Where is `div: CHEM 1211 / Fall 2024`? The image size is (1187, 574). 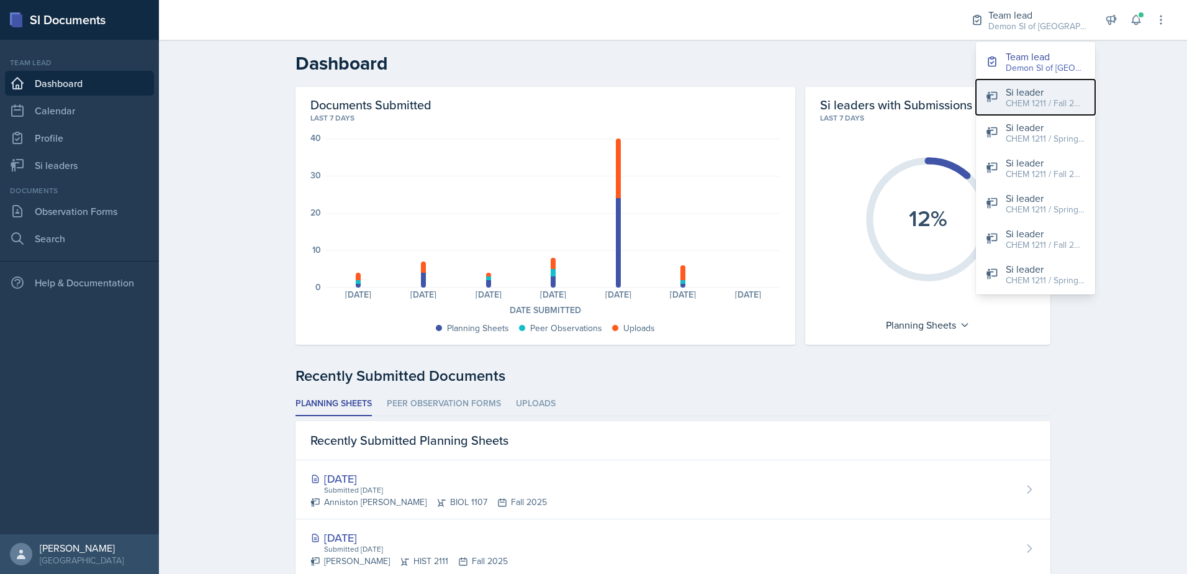 div: CHEM 1211 / Fall 2024 is located at coordinates (1045, 245).